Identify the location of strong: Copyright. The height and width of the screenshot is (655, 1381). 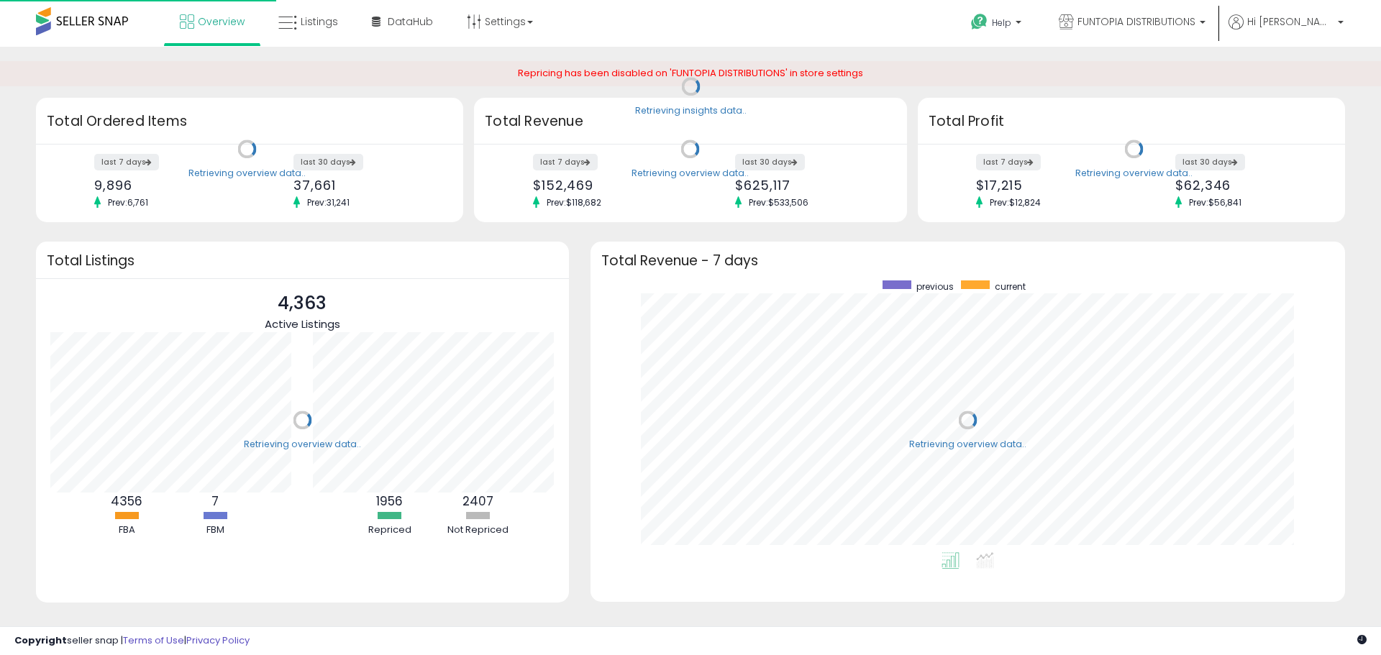
(40, 640).